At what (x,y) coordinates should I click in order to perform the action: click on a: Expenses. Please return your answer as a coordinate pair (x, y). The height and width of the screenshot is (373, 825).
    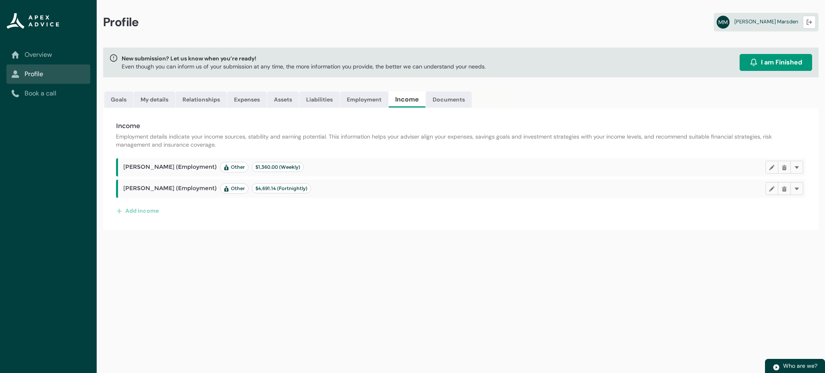
    Looking at the image, I should click on (247, 99).